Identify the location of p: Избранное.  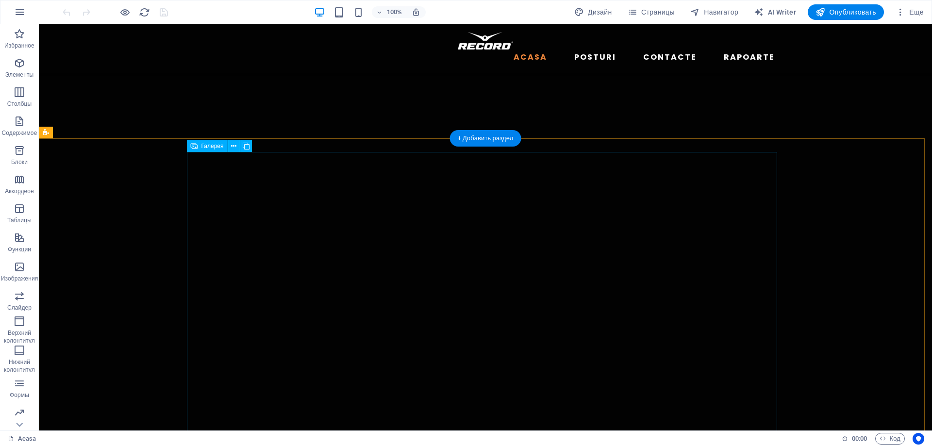
(19, 46).